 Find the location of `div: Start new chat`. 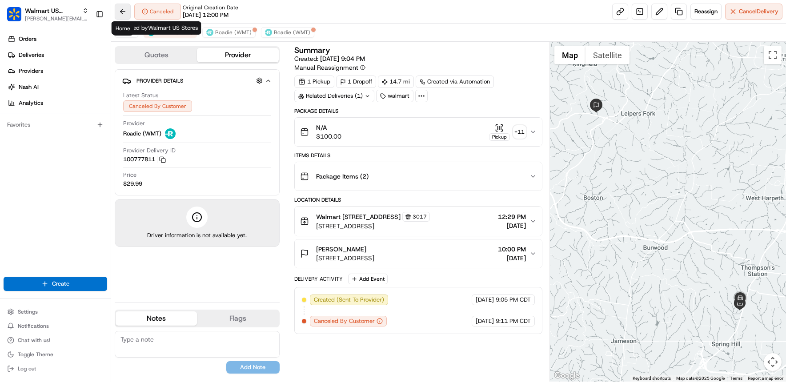

div: Start new chat is located at coordinates (88, 89).